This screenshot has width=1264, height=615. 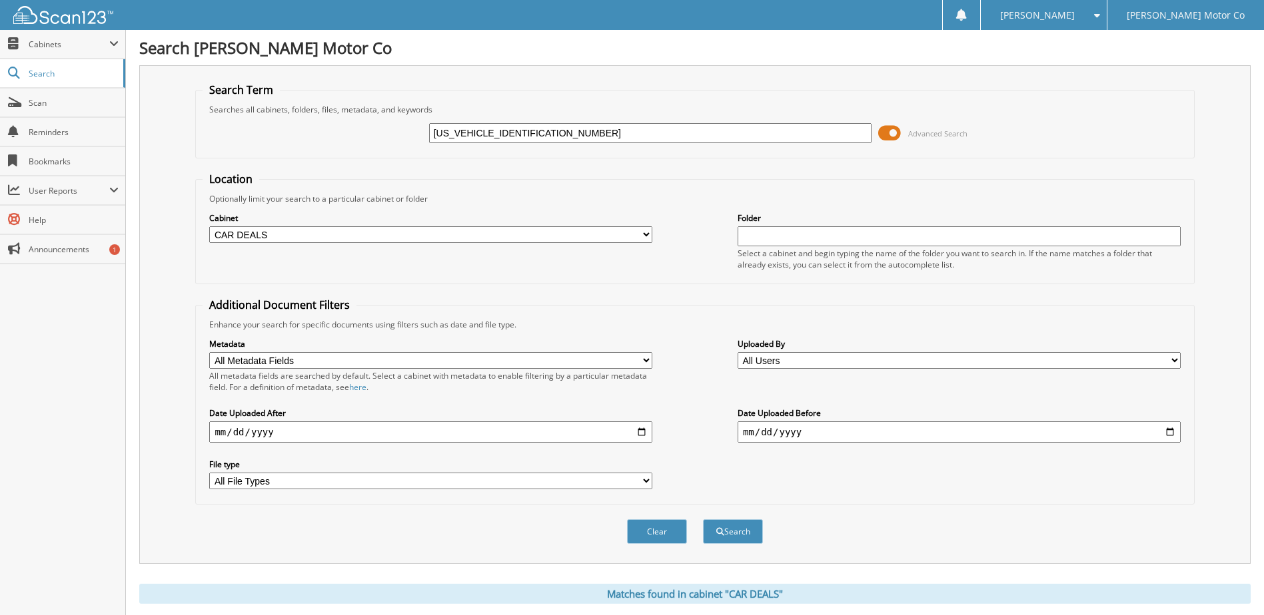 What do you see at coordinates (694, 324) in the screenshot?
I see `div: Enhance your search for specific documents using filters such as date and file type.` at bounding box center [694, 324].